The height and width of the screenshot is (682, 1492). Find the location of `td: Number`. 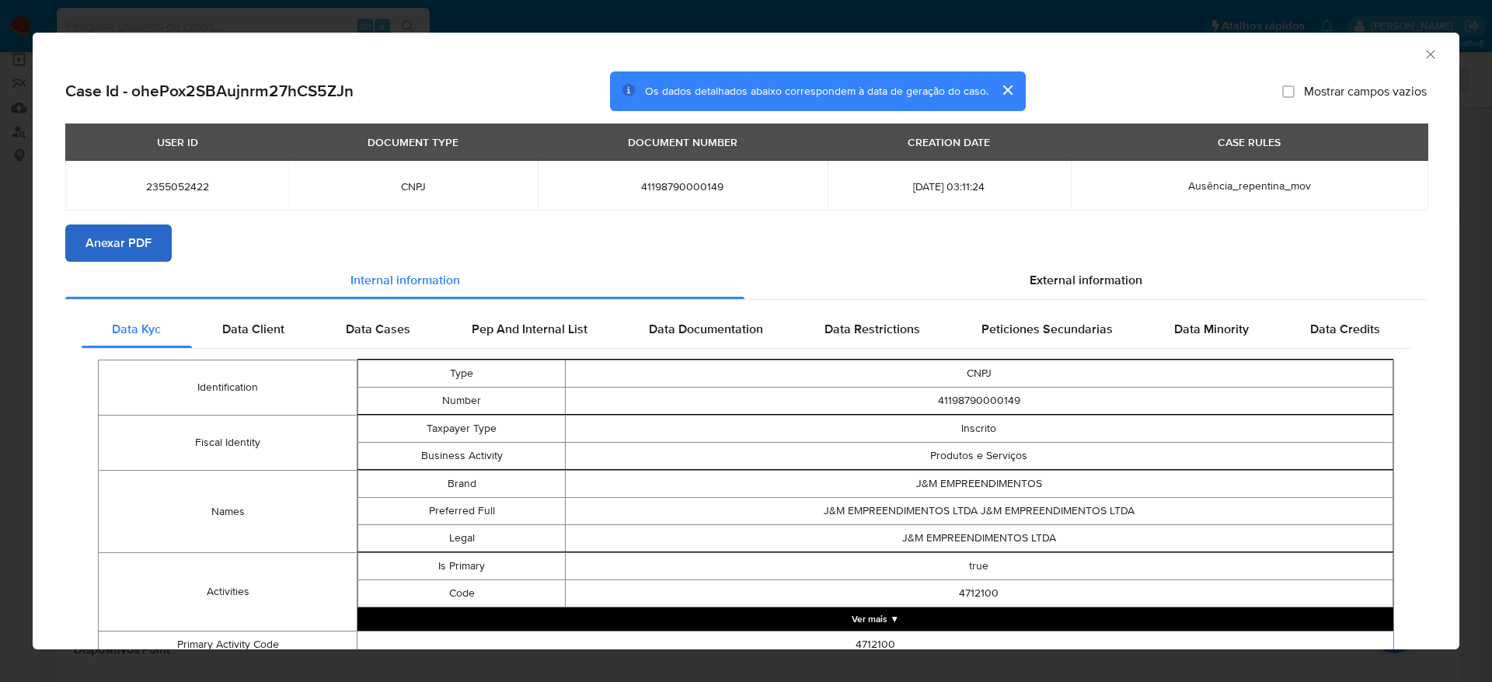

td: Number is located at coordinates (462, 400).